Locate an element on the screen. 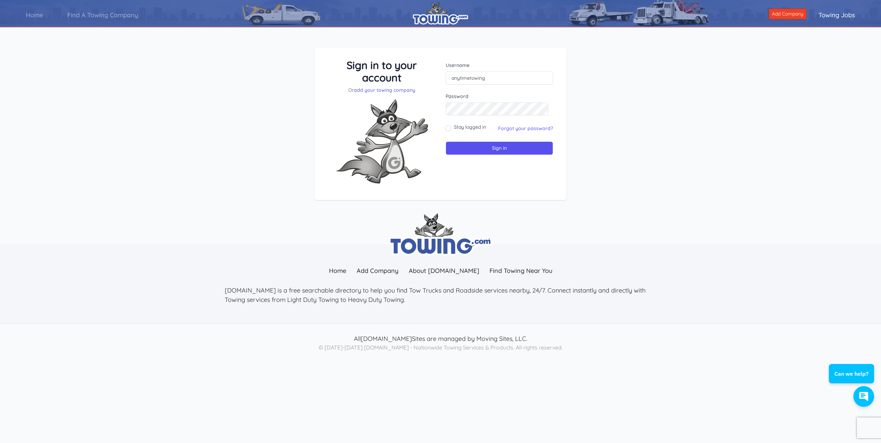  label: Password is located at coordinates (499, 96).